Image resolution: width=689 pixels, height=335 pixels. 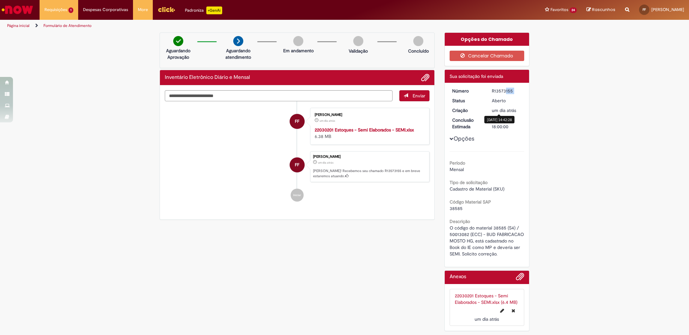 What do you see at coordinates (18, 26) in the screenshot?
I see `a: Página inicial` at bounding box center [18, 26].